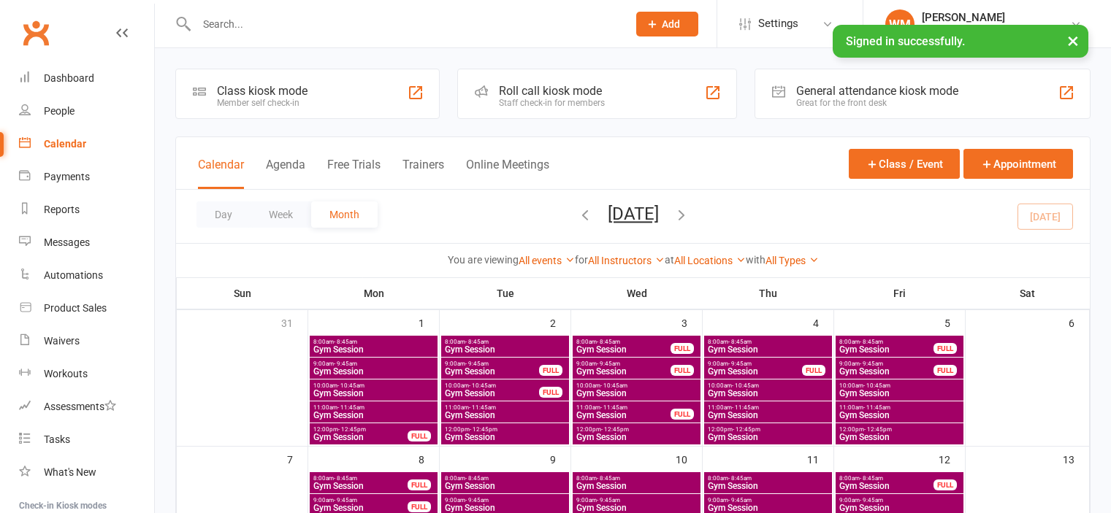 The image size is (1111, 513). Describe the element at coordinates (669, 260) in the screenshot. I see `strong: at` at that location.